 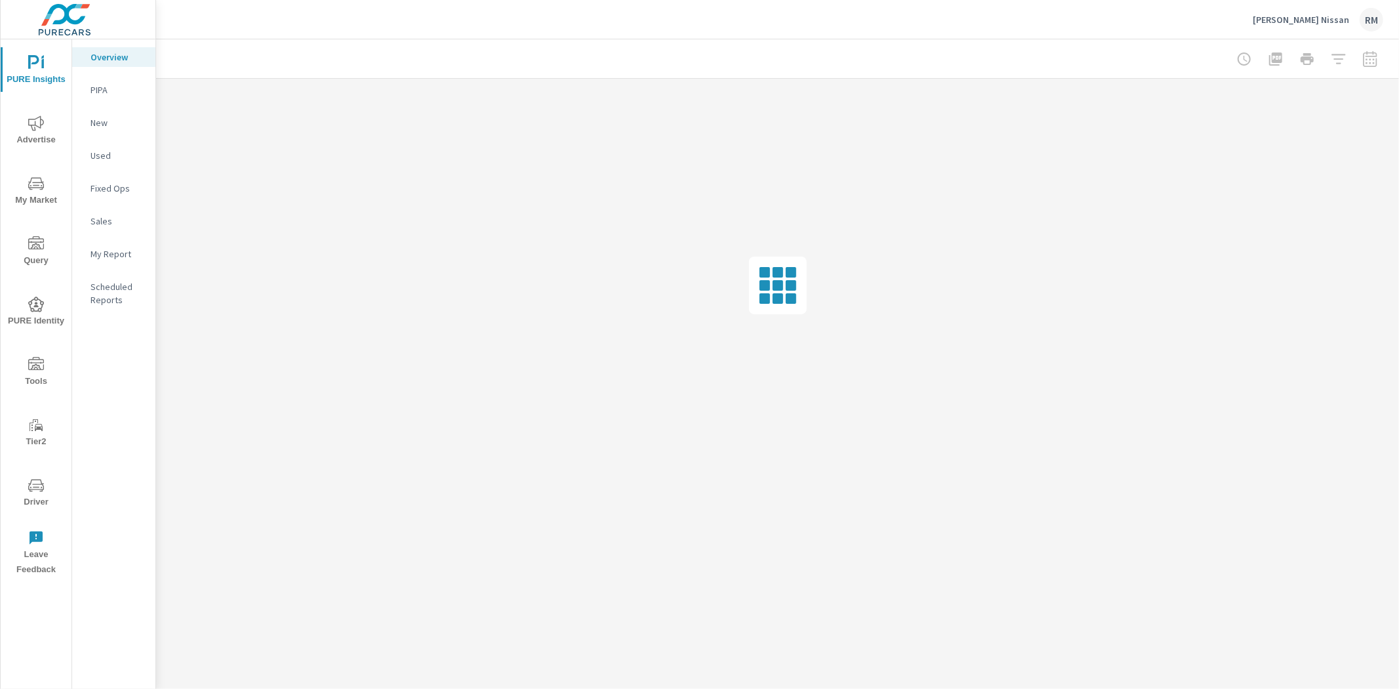 What do you see at coordinates (113, 90) in the screenshot?
I see `div: PIPA` at bounding box center [113, 90].